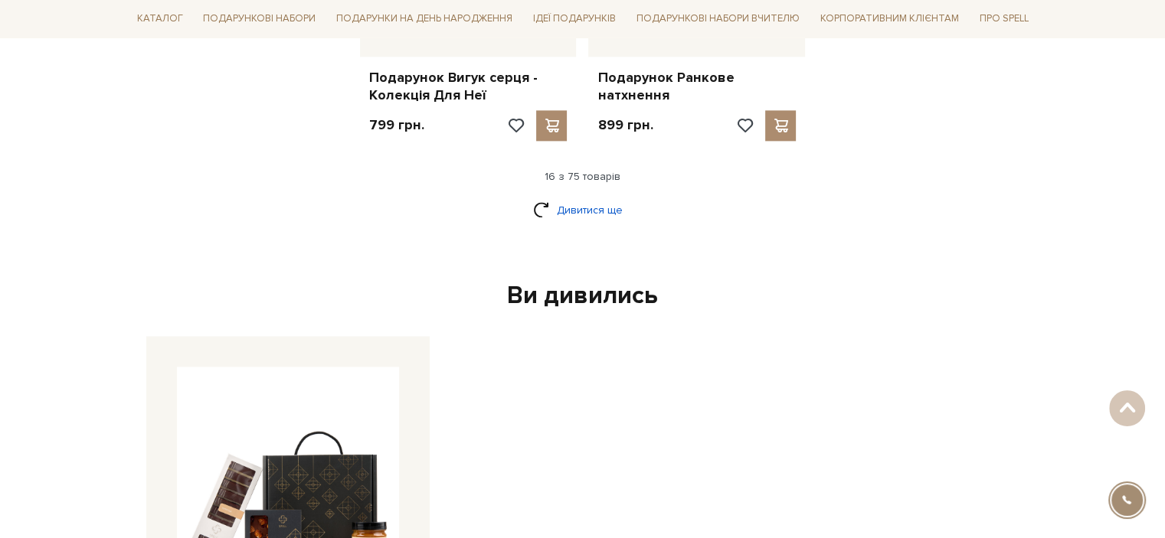  I want to click on a: Подарункові набори, so click(259, 19).